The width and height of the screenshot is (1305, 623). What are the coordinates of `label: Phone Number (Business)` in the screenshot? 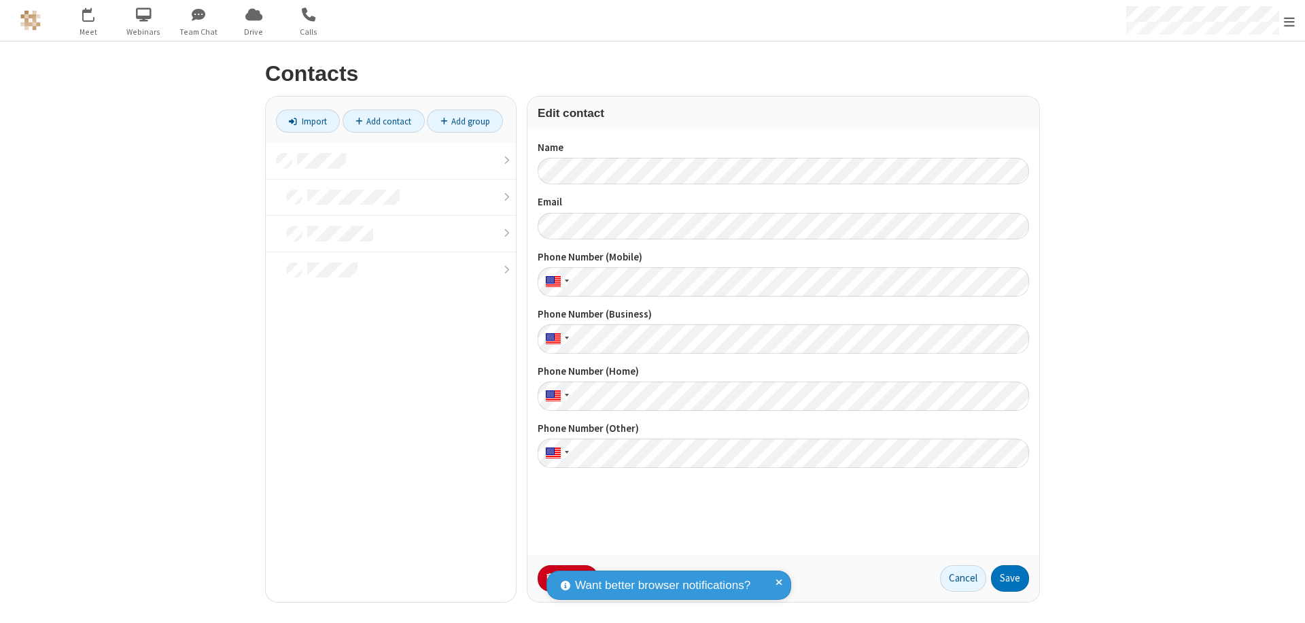 It's located at (783, 314).